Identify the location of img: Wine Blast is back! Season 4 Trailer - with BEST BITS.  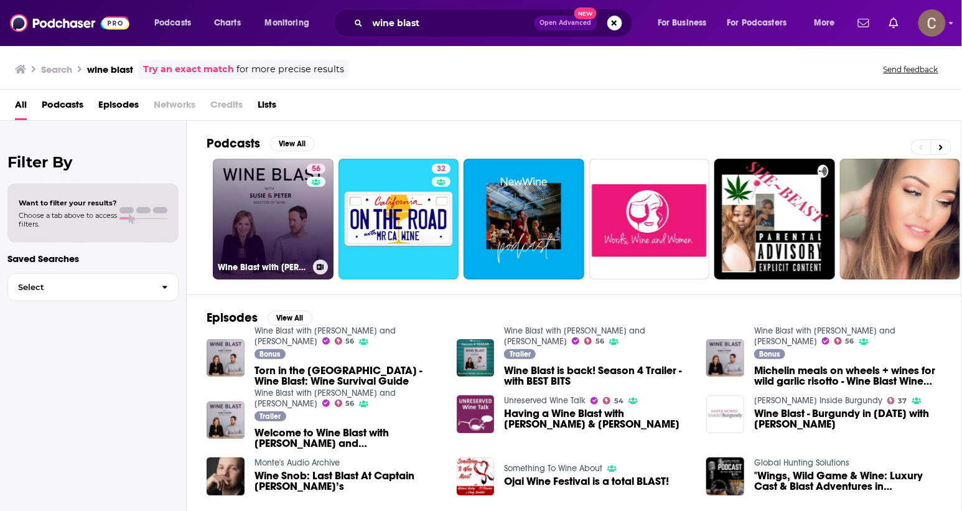
(476, 358).